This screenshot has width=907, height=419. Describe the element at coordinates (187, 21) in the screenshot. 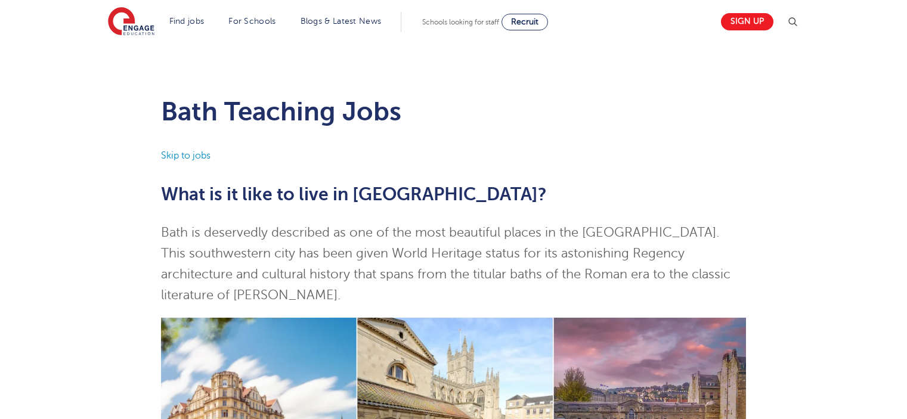

I see `a: Find jobs` at that location.